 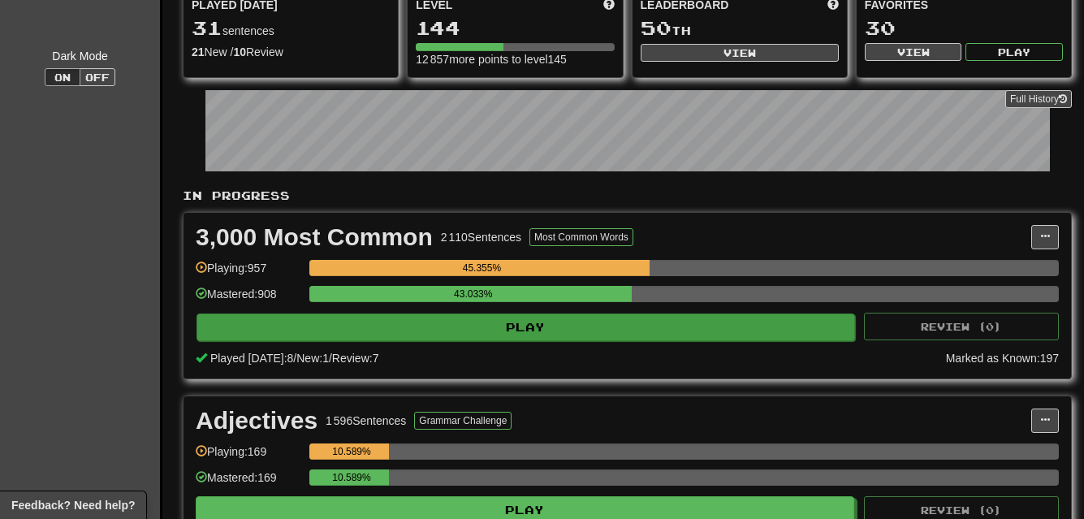 What do you see at coordinates (313, 358) in the screenshot?
I see `span: New: 1` at bounding box center [313, 358].